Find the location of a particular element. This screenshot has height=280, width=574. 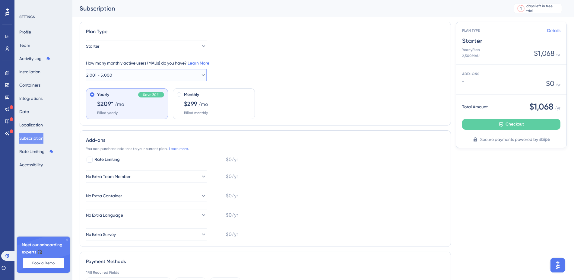

span: ADD-ONS is located at coordinates (470, 74).